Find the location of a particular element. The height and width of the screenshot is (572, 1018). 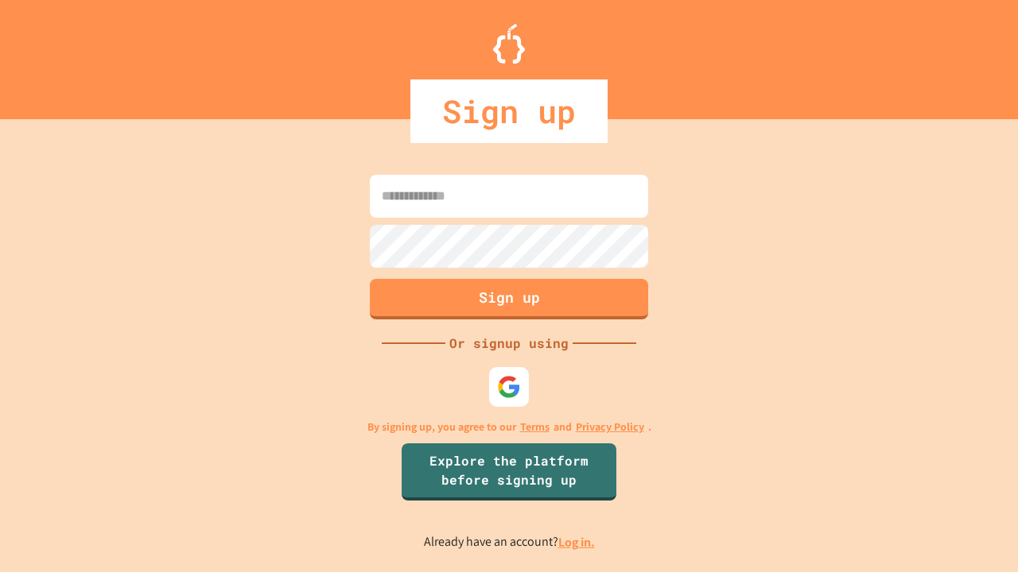

p: By signing up, you agree to our and . is located at coordinates (509, 427).